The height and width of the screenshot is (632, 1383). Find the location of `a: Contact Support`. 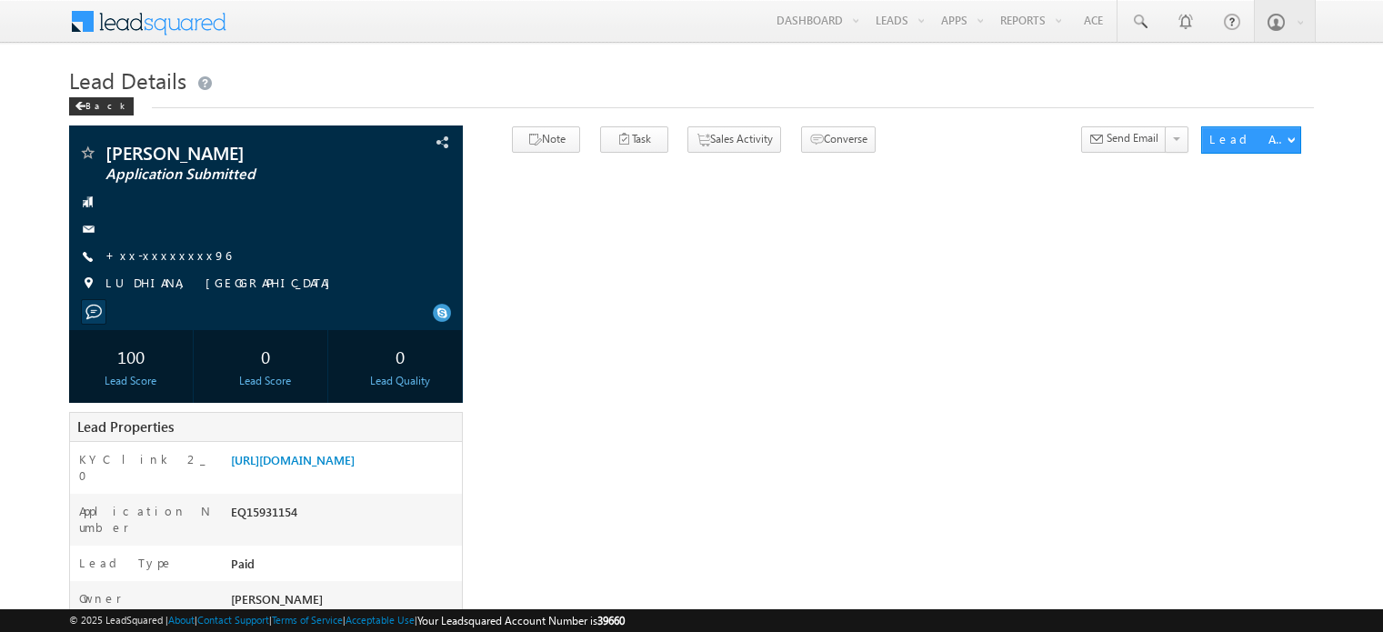

a: Contact Support is located at coordinates (233, 619).